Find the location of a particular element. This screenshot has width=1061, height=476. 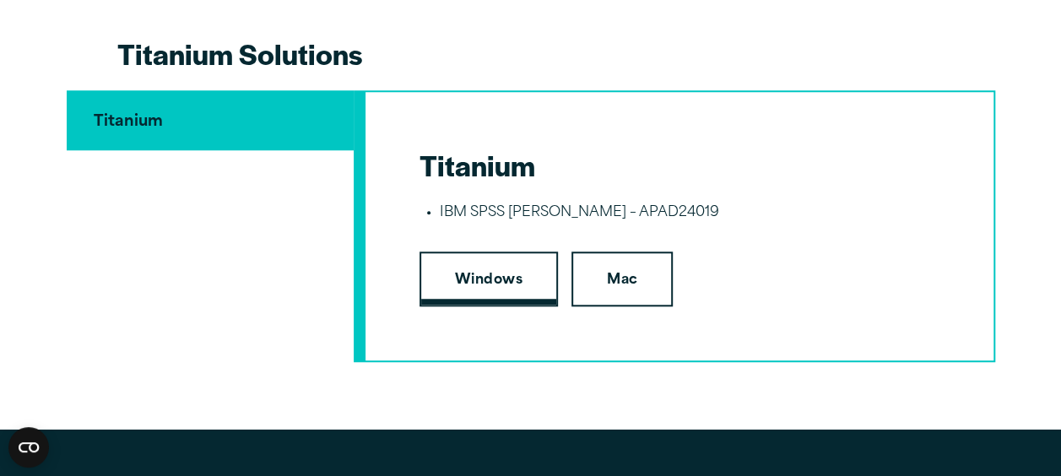

h2: Titanium is located at coordinates (680, 165).